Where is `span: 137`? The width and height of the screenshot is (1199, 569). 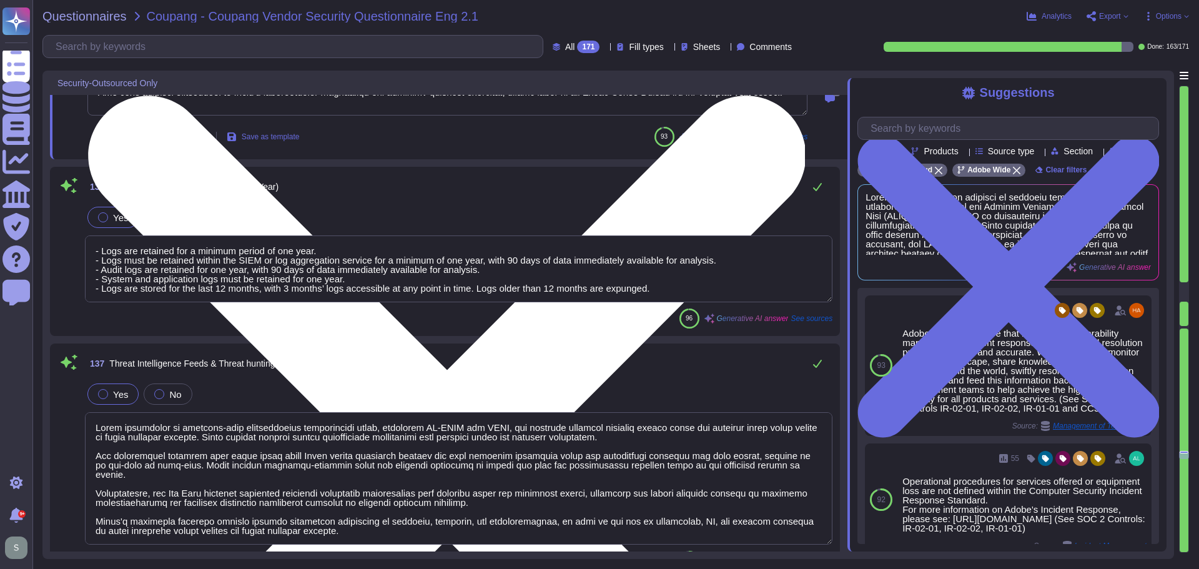
span: 137 is located at coordinates (94, 363).